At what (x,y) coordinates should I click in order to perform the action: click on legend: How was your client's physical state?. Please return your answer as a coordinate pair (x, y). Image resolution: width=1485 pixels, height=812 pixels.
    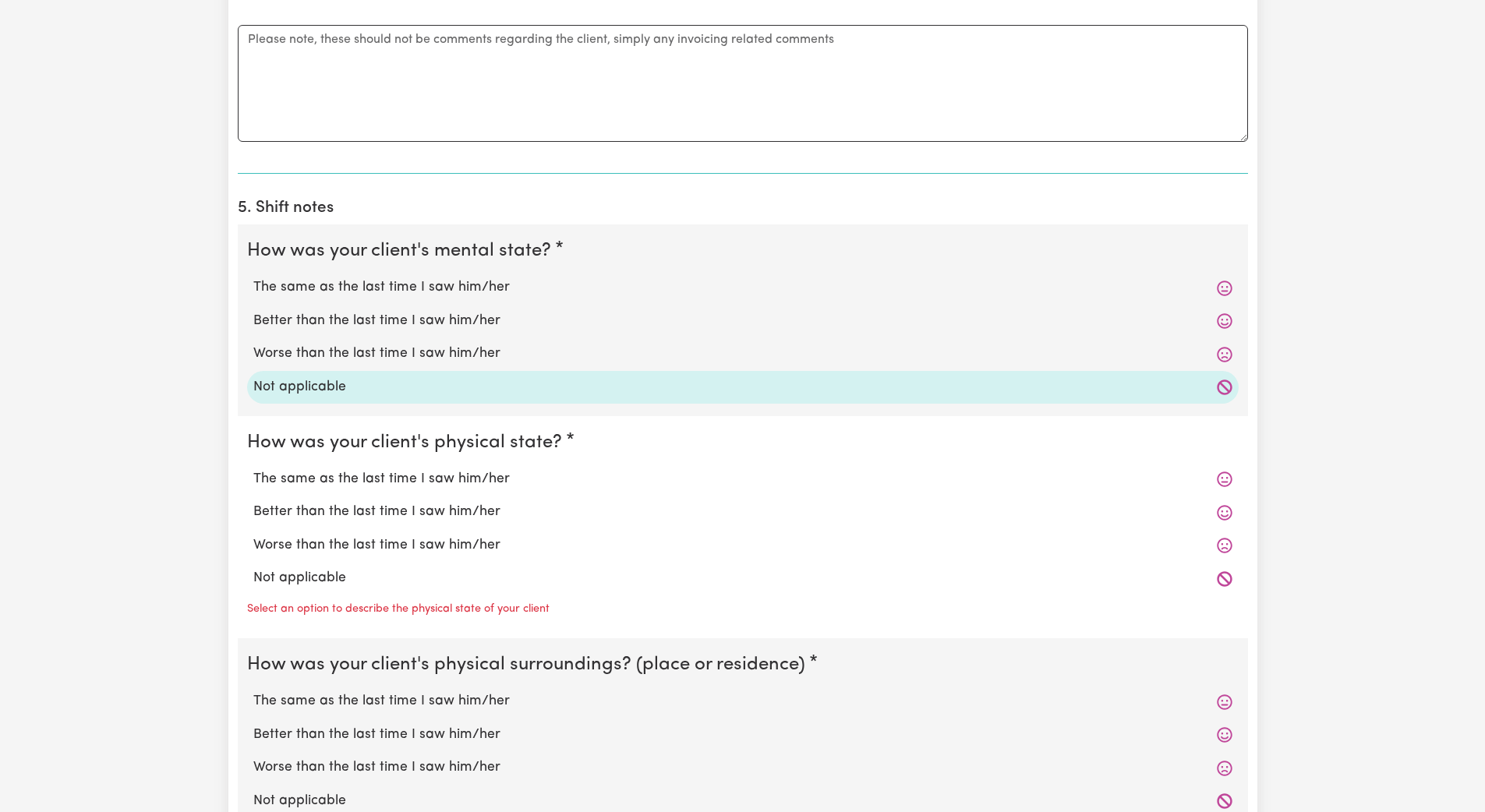
    Looking at the image, I should click on (408, 442).